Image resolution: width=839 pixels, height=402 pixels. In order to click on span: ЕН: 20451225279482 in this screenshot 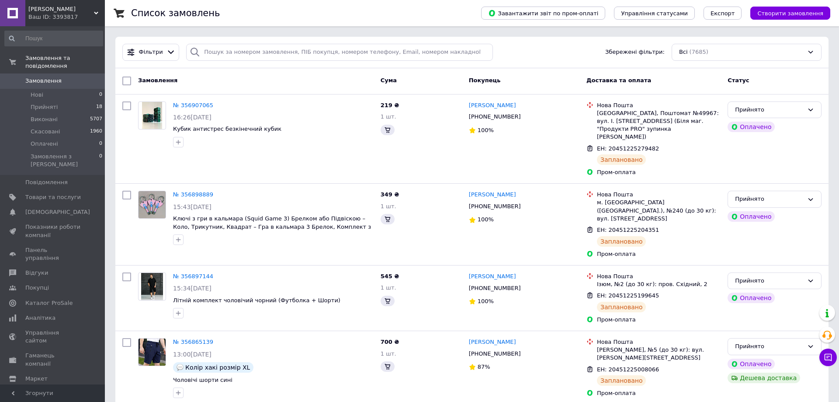, I will do `click(628, 148)`.